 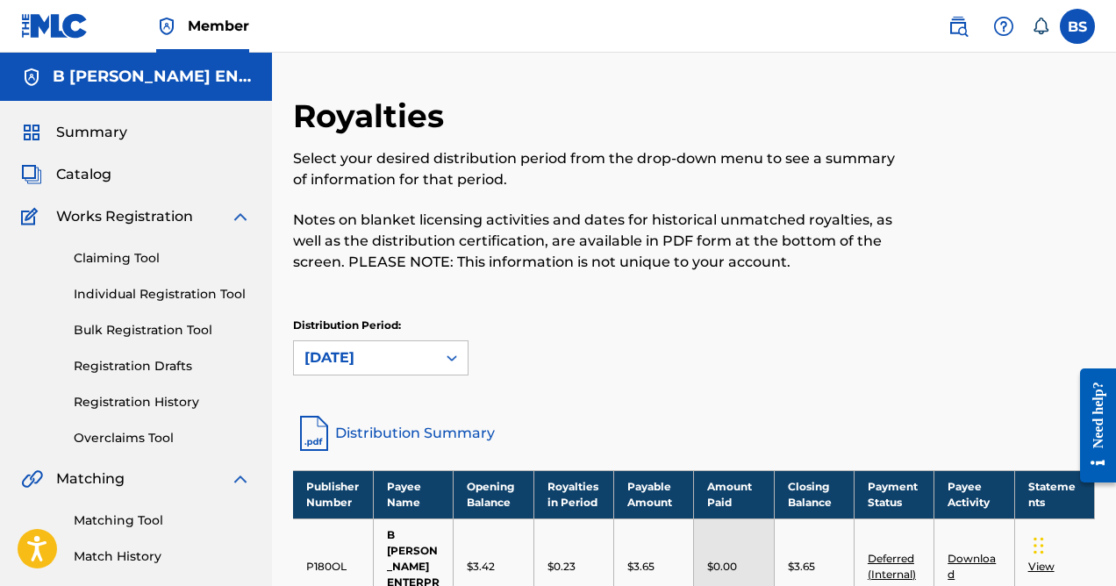 I want to click on span: Works Registration, so click(x=125, y=217).